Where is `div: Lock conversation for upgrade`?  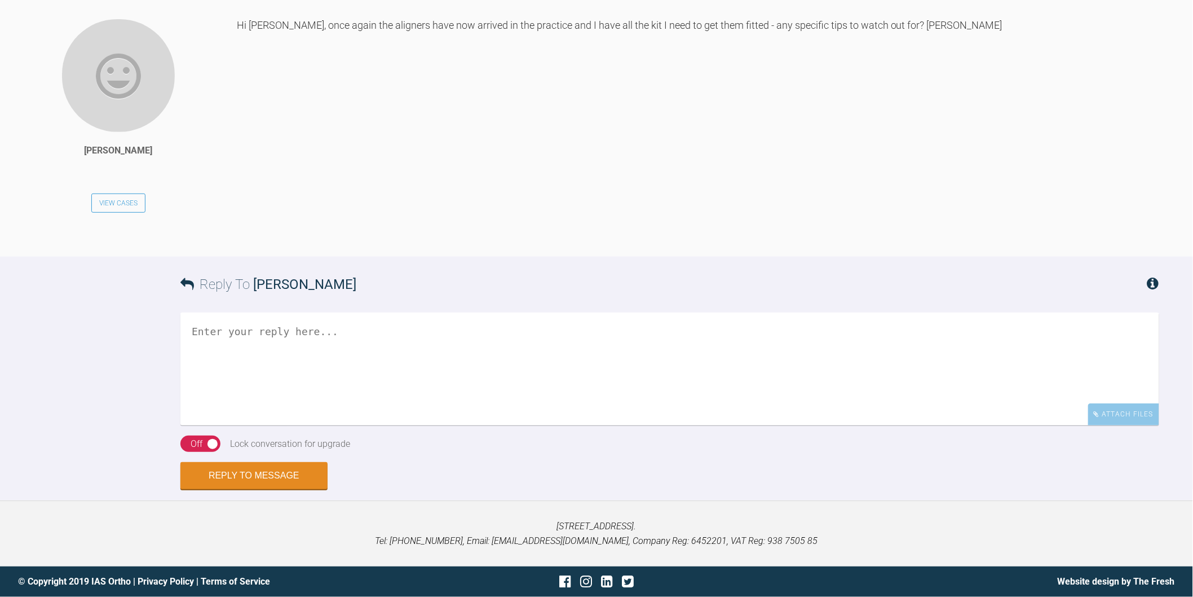 div: Lock conversation for upgrade is located at coordinates (290, 444).